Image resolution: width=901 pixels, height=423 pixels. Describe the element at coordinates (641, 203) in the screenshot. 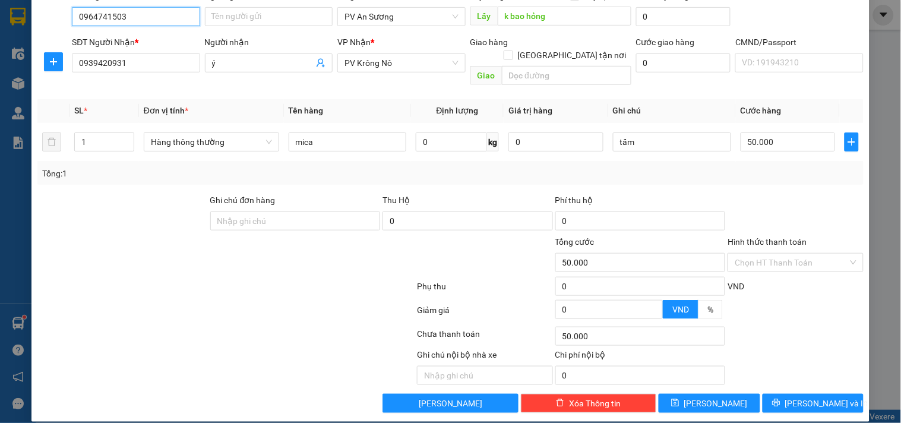

I see `div: Phí thu hộ` at that location.